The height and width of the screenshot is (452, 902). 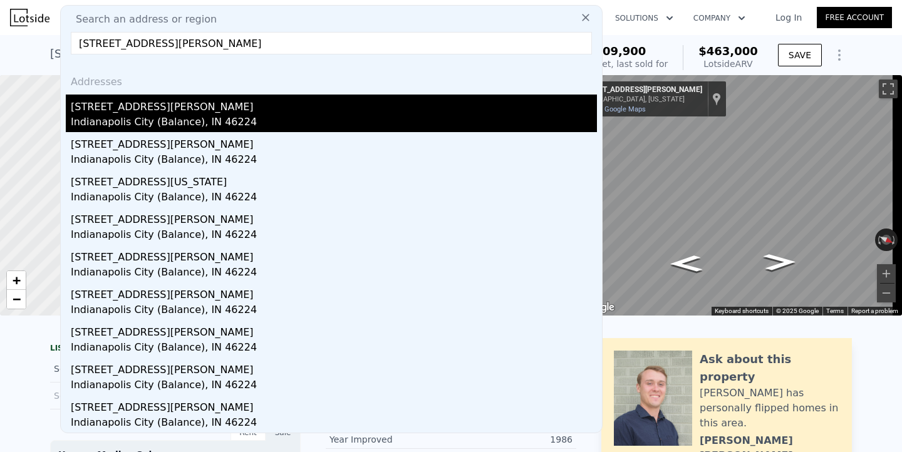 What do you see at coordinates (874, 311) in the screenshot?
I see `a: Report a problem` at bounding box center [874, 311].